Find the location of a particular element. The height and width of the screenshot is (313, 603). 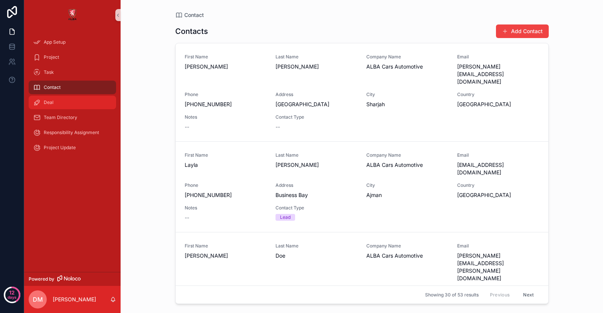

button: Next is located at coordinates (528, 295).